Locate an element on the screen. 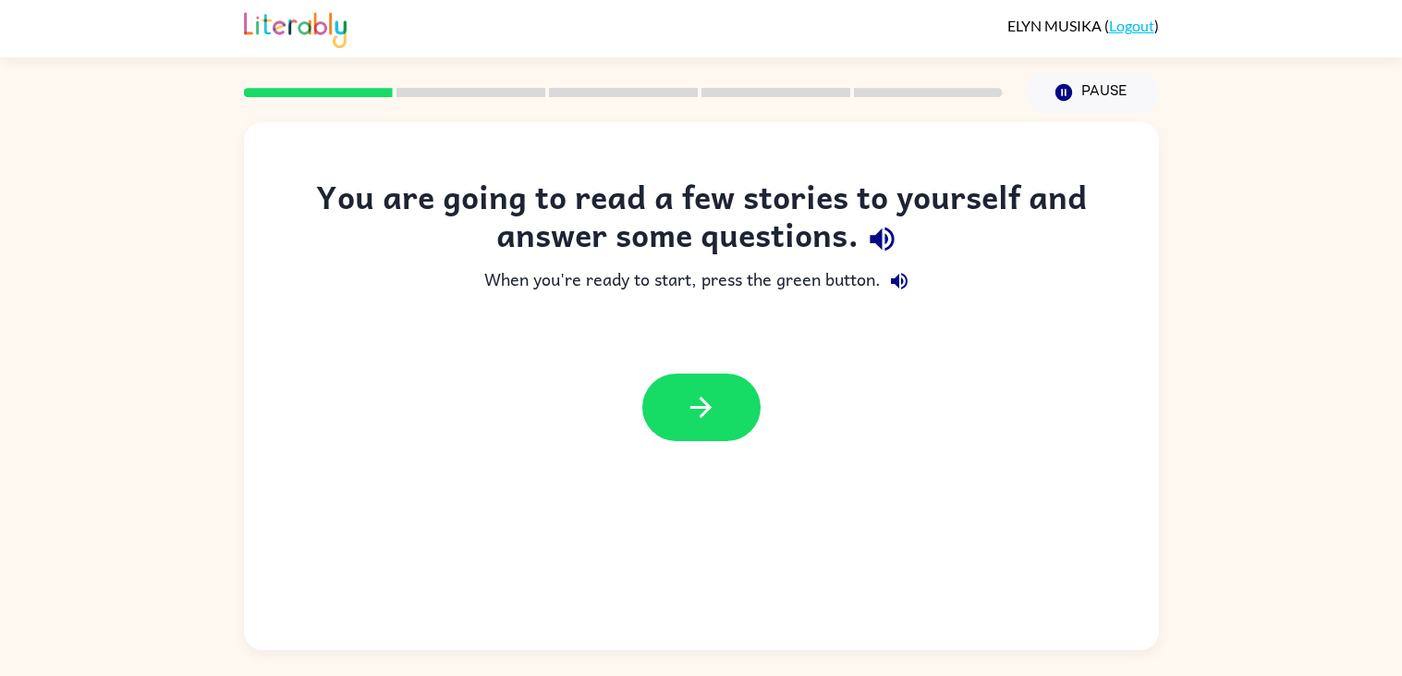  button: Pause is located at coordinates (1091, 92).